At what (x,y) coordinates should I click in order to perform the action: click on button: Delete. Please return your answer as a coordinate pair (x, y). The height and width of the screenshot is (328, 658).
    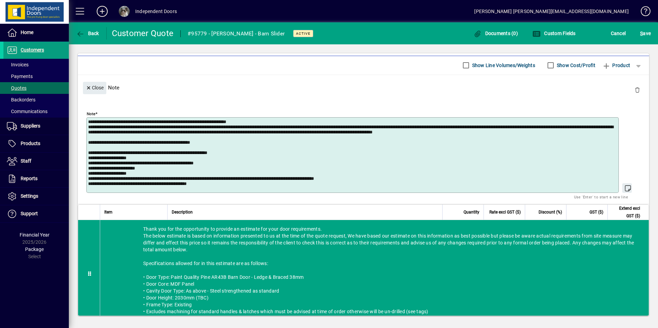
    Looking at the image, I should click on (637, 90).